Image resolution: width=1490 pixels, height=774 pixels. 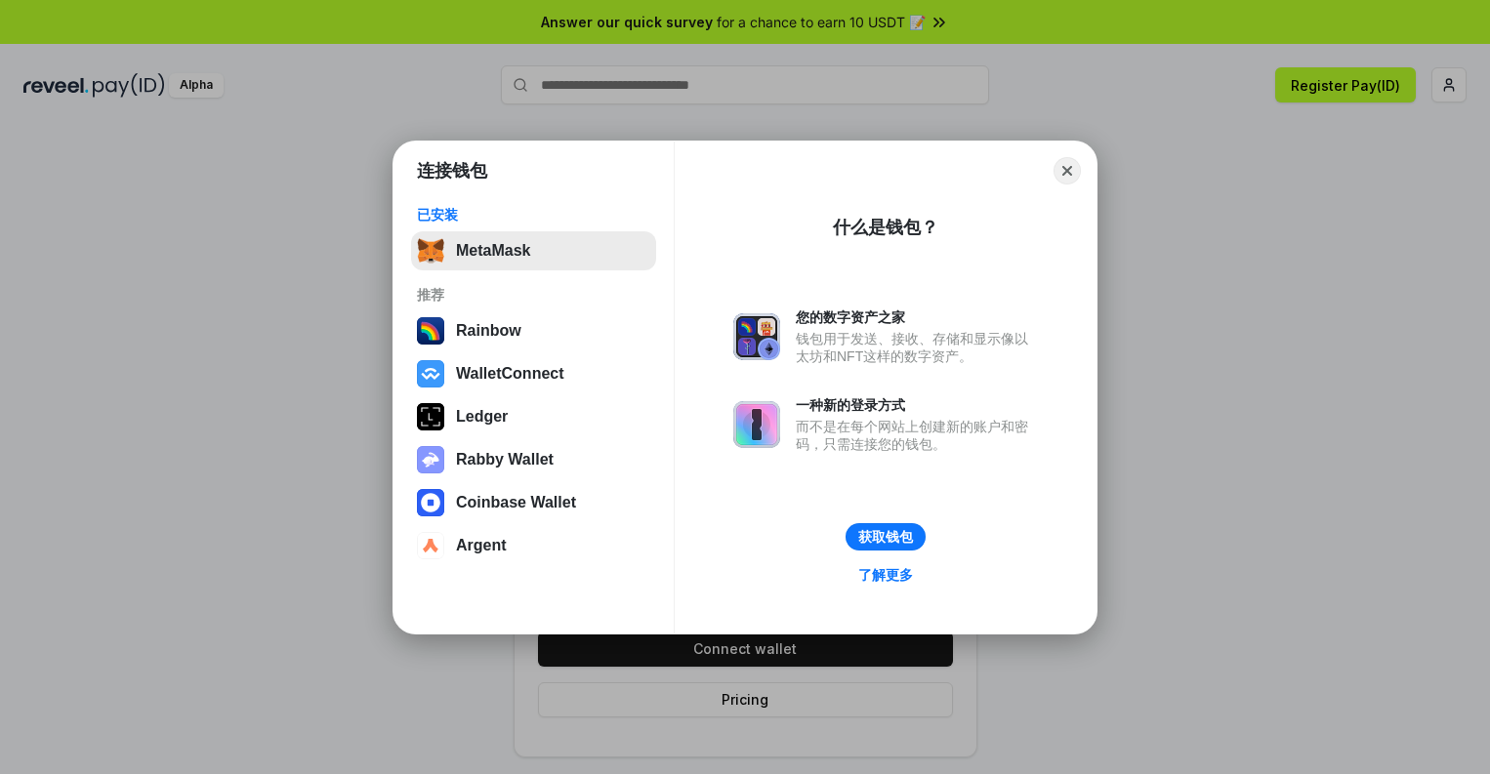 I want to click on div: 而不是在每个网站上创建新的账户和密码，只需连接您的钱包。, so click(x=917, y=435).